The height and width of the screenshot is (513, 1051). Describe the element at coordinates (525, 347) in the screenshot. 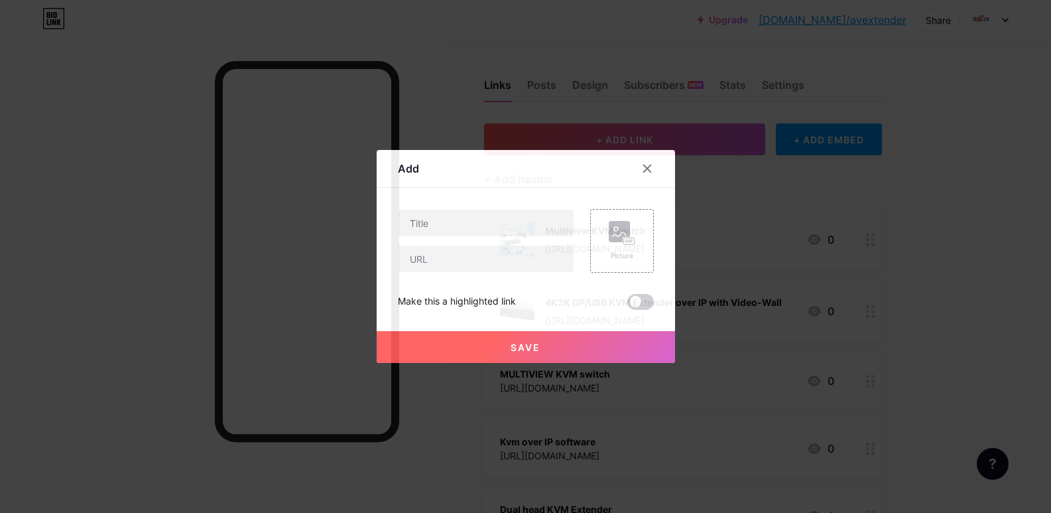

I see `span: Save` at that location.